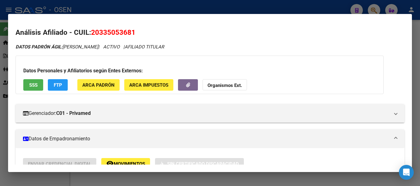 Image resolution: width=420 pixels, height=186 pixels. What do you see at coordinates (60, 164) in the screenshot?
I see `span: Enviar Credencial Digital` at bounding box center [60, 164].